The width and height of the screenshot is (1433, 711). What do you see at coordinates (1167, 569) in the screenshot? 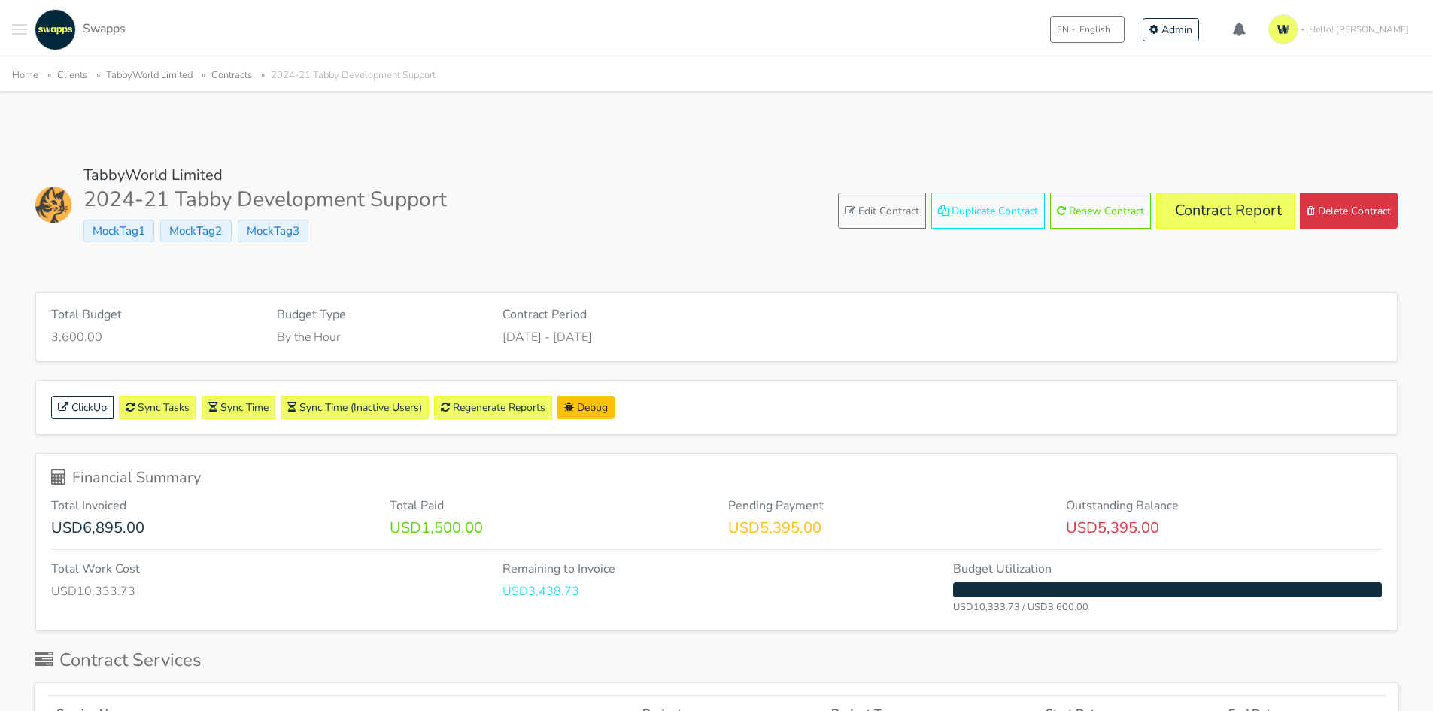
I see `h6: Budget Utilization` at bounding box center [1167, 569].